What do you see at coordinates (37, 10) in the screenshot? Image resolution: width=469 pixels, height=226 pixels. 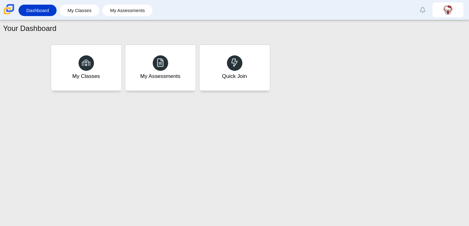 I see `a: Dashboard` at bounding box center [37, 10].